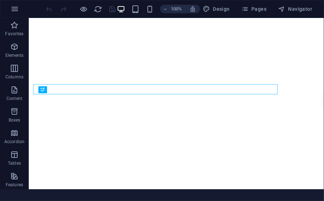 This screenshot has height=201, width=324. I want to click on button: 100%, so click(173, 9).